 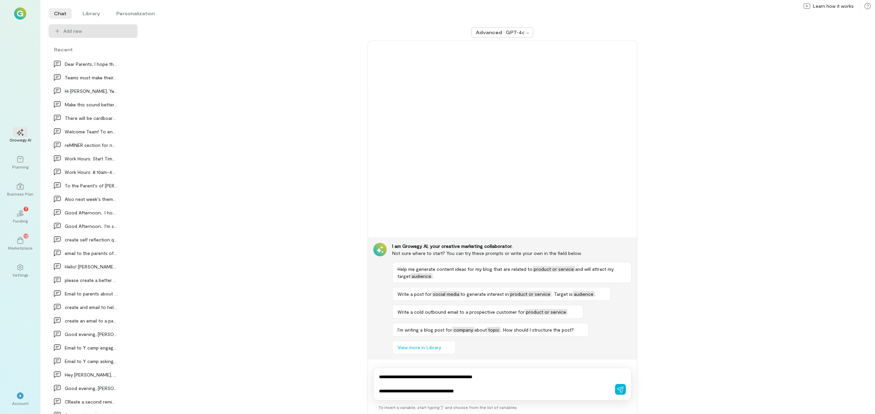 I want to click on span: Learn how it works, so click(x=834, y=6).